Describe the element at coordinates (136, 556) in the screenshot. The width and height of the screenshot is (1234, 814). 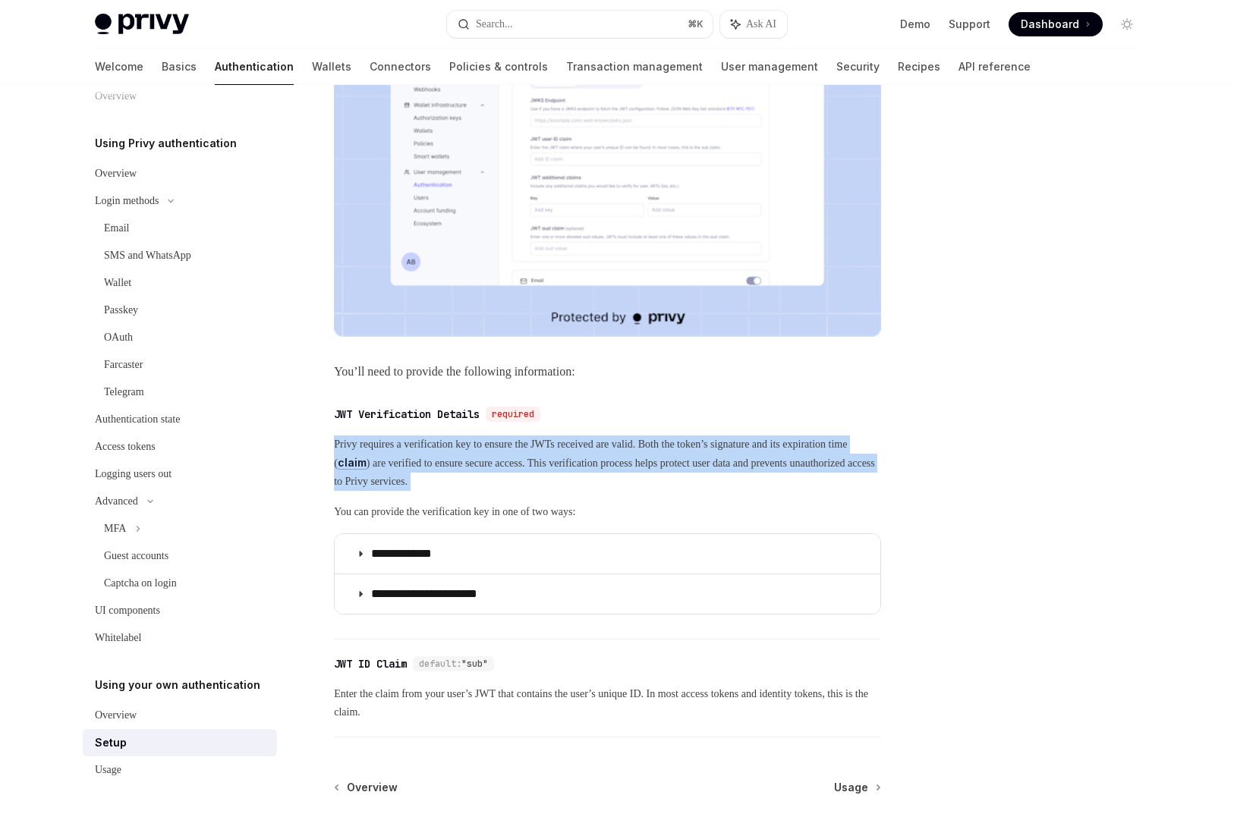
I see `div: Guest accounts` at that location.